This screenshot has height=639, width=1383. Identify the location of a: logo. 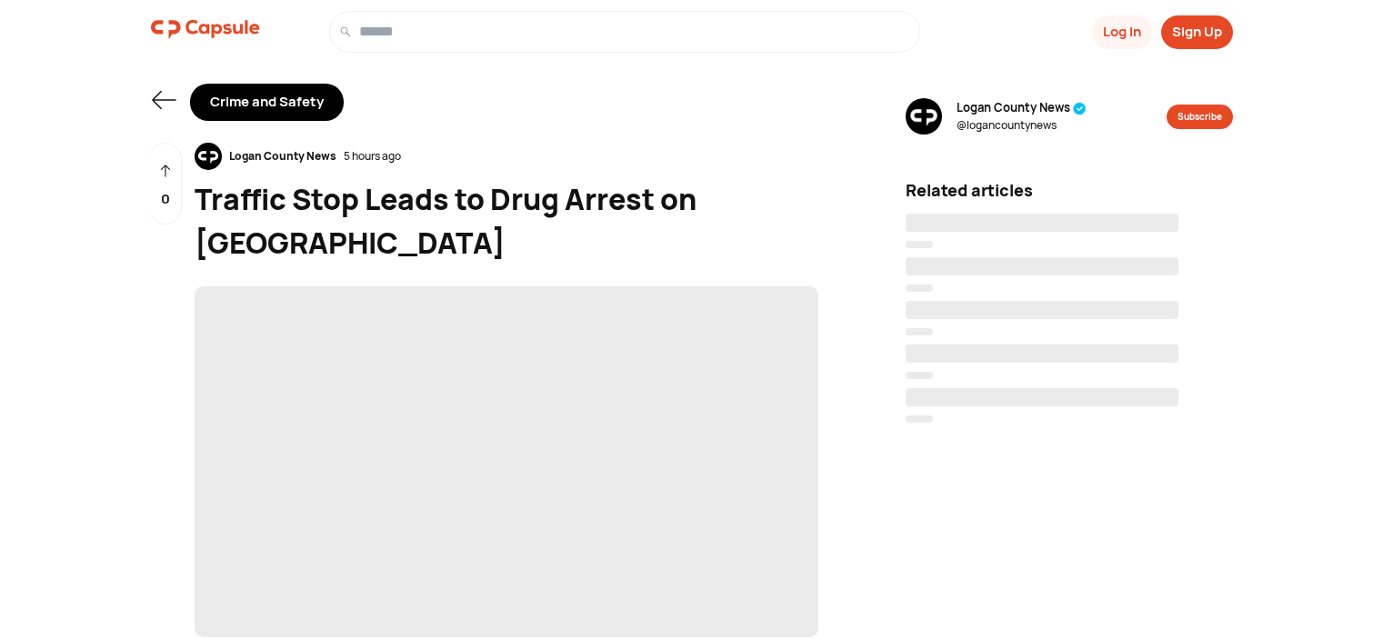
(206, 32).